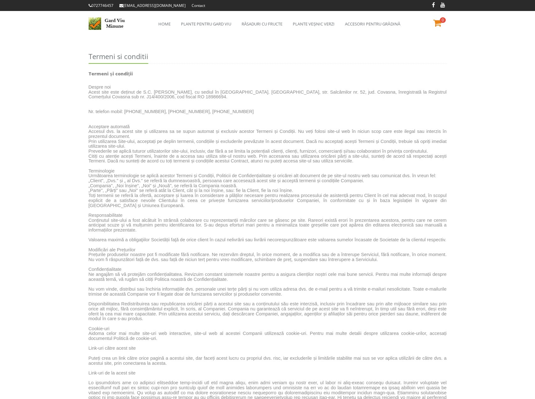 The width and height of the screenshot is (535, 399). I want to click on a: 0727746457, so click(101, 5).